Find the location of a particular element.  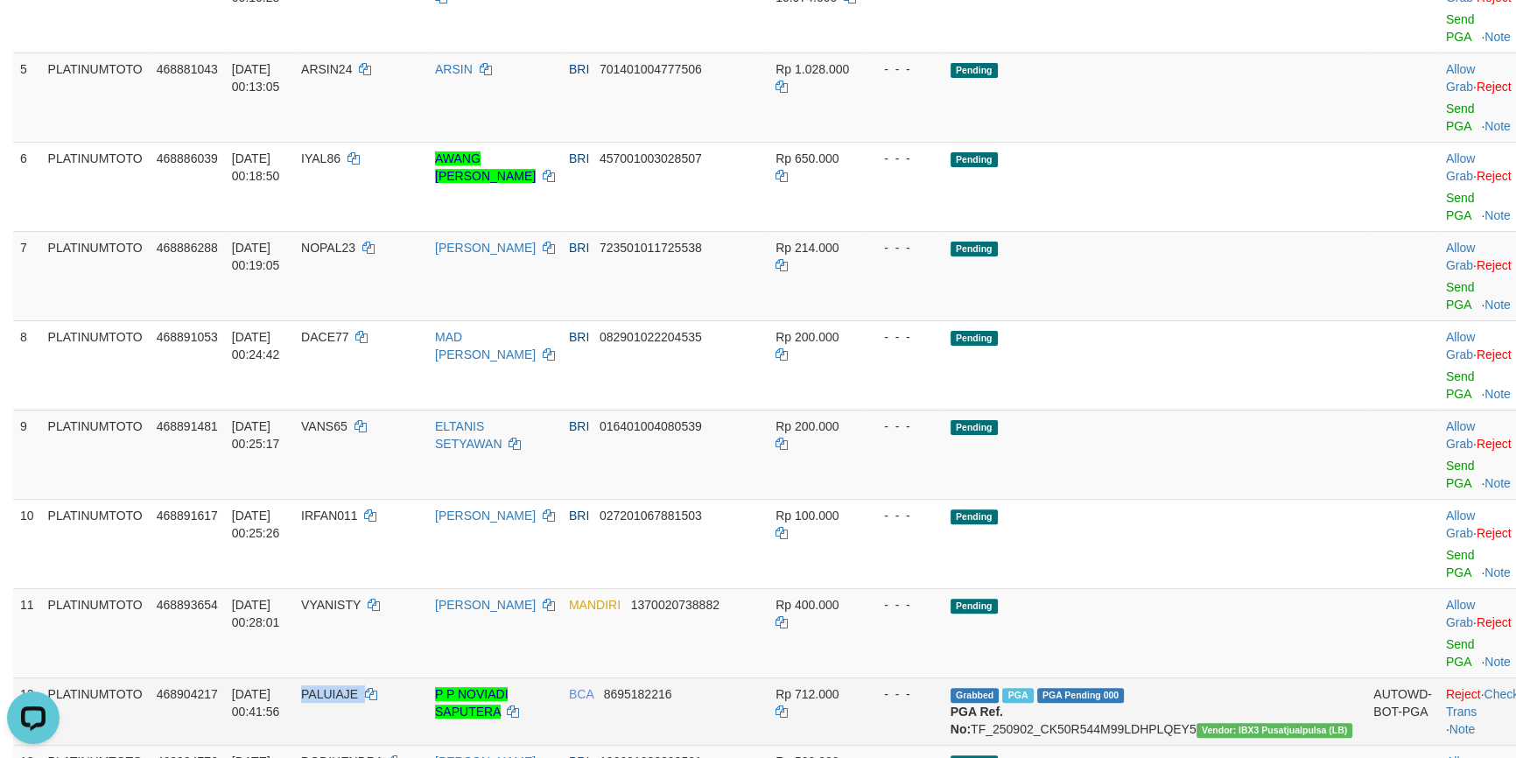

span: Copy 016401004080539 to clipboard is located at coordinates (651, 426).